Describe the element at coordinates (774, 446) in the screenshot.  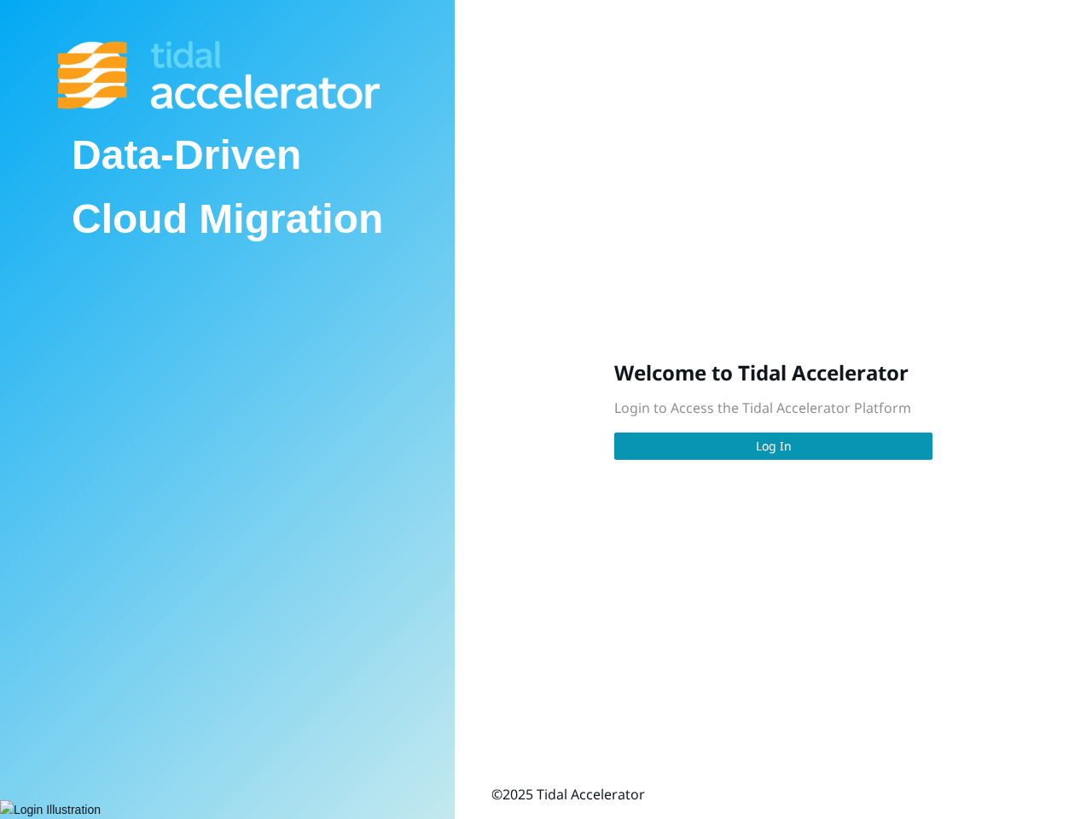
I see `span: Log In` at that location.